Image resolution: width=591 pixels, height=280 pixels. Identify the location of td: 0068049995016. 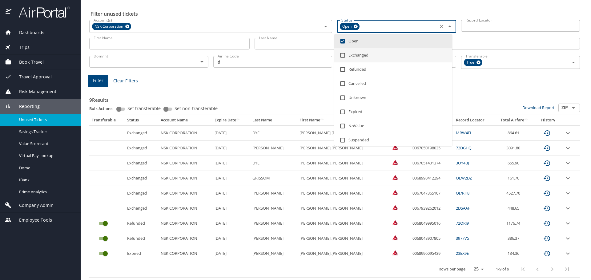
(431, 224).